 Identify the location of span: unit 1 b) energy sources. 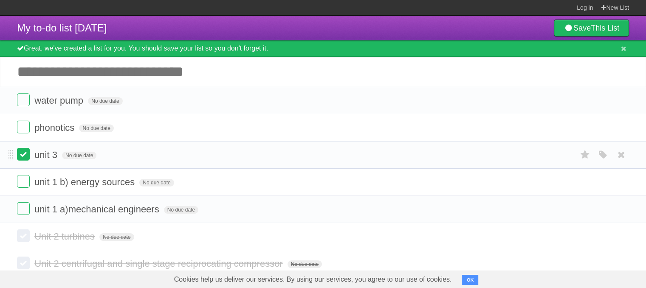
(85, 182).